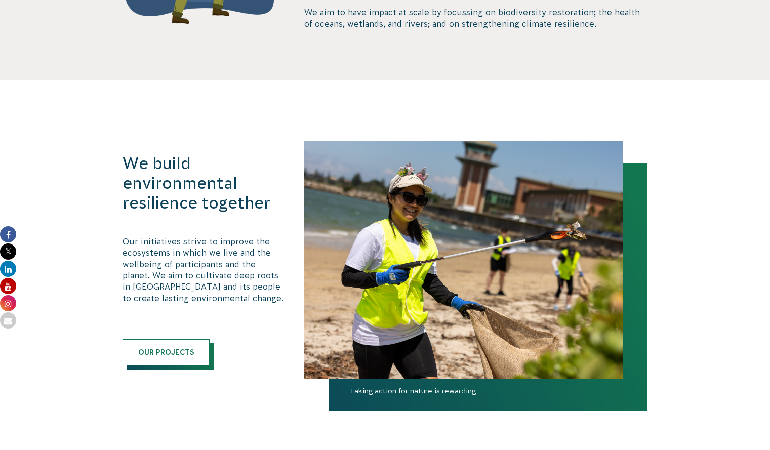 The height and width of the screenshot is (450, 770). I want to click on p: We aim to have impact at scale by focussing on biodiversity restoration; the health of oceans, we..., so click(476, 18).